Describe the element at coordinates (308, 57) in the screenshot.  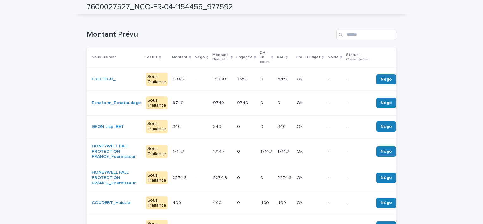
I see `p: Etat - Budget` at that location.